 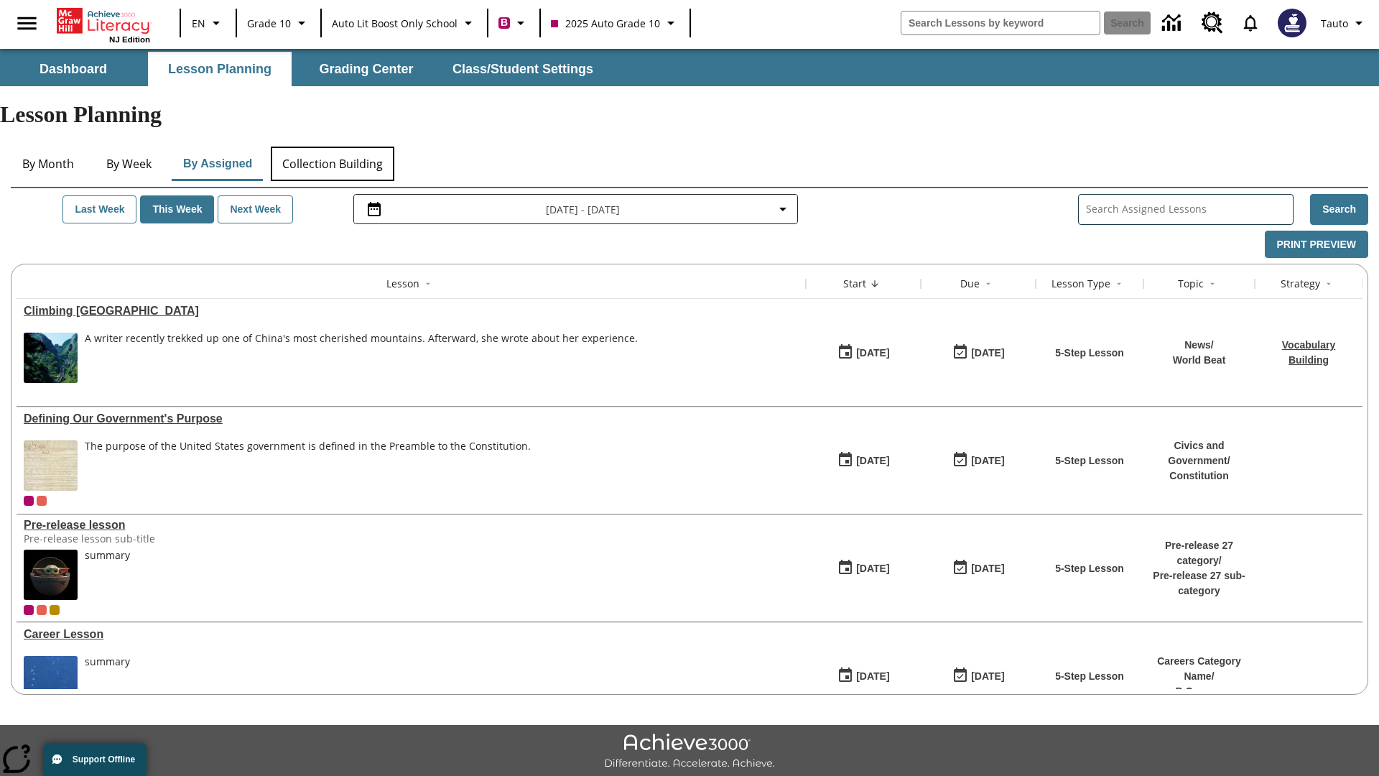 What do you see at coordinates (863, 676) in the screenshot?
I see `button: 01/13/25: First time the lesson was available` at bounding box center [863, 676].